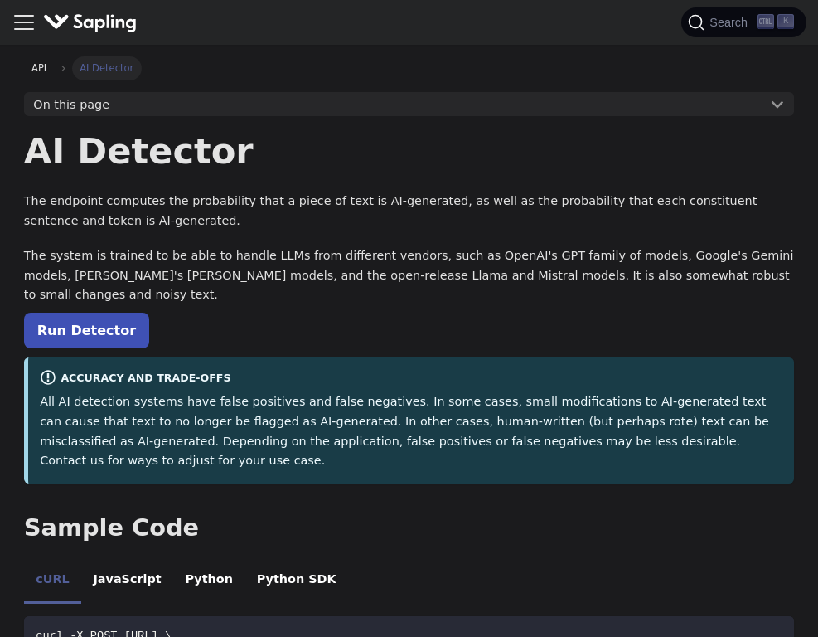 The width and height of the screenshot is (818, 637). What do you see at coordinates (786, 22) in the screenshot?
I see `kbd: K` at bounding box center [786, 22].